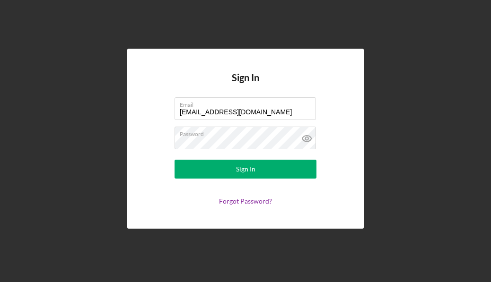 This screenshot has height=282, width=491. What do you see at coordinates (248, 132) in the screenshot?
I see `label: Password` at bounding box center [248, 132].